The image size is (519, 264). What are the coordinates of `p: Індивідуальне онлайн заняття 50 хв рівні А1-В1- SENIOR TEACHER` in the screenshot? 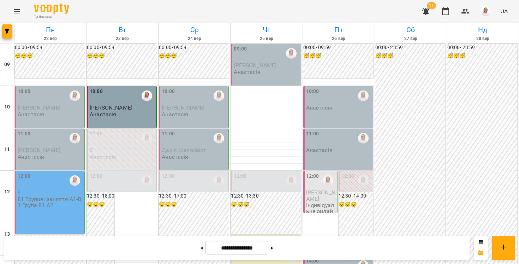 It's located at (321, 223).